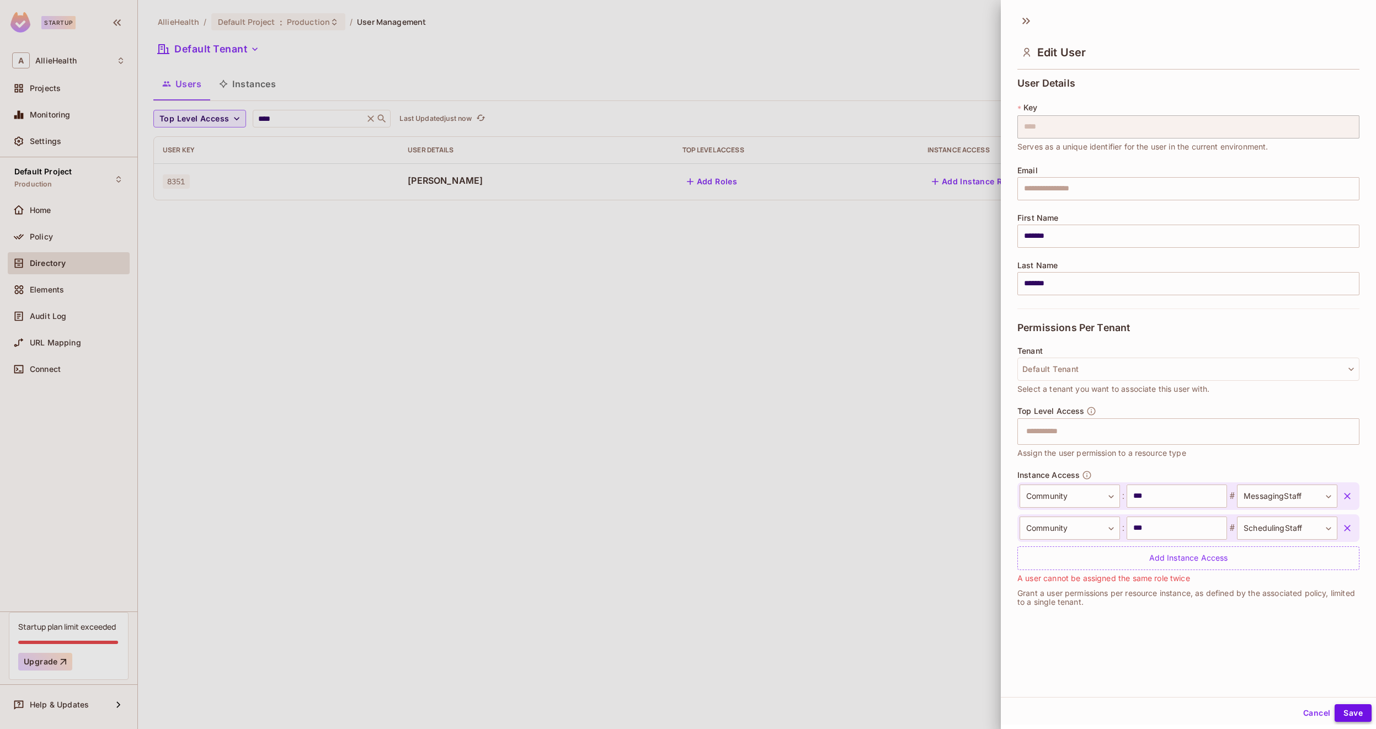  What do you see at coordinates (1142, 147) in the screenshot?
I see `span: Serves as a unique identifier for the user in the current environment.` at bounding box center [1142, 147].